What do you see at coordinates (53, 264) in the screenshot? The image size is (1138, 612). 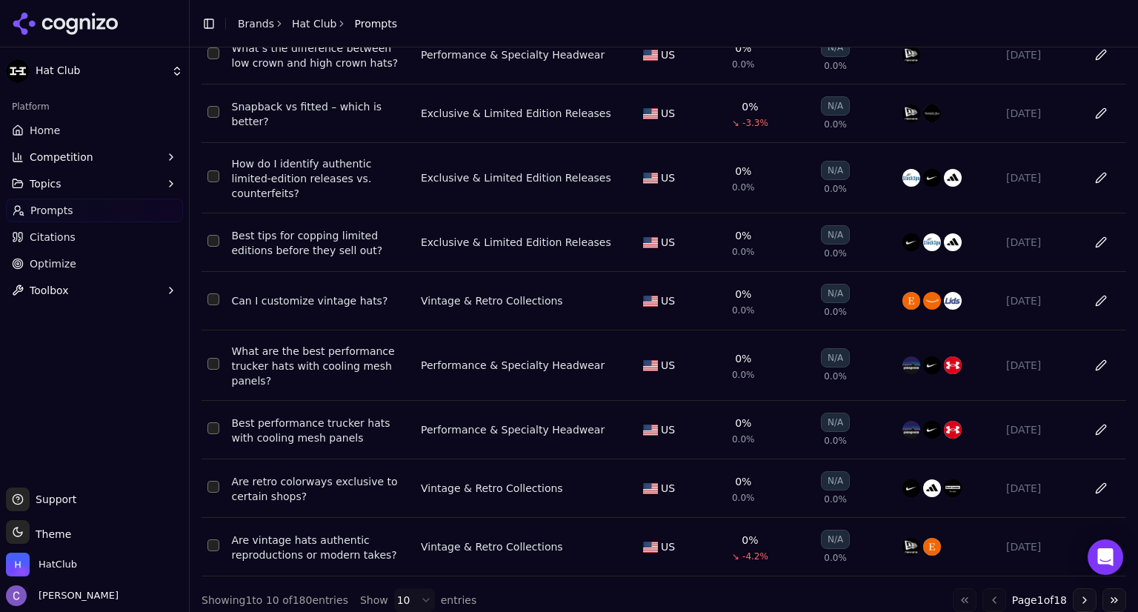 I see `span: Optimize` at bounding box center [53, 264].